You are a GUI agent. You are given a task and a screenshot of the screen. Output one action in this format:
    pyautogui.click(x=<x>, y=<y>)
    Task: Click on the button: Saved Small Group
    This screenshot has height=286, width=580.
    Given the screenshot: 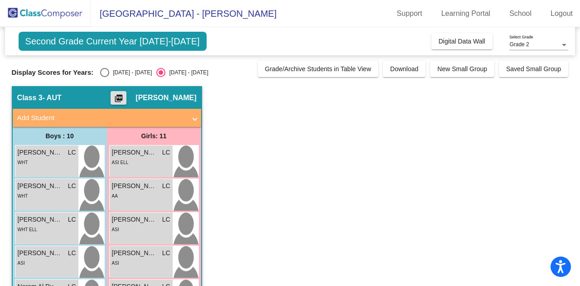 What is the action you would take?
    pyautogui.click(x=533, y=69)
    